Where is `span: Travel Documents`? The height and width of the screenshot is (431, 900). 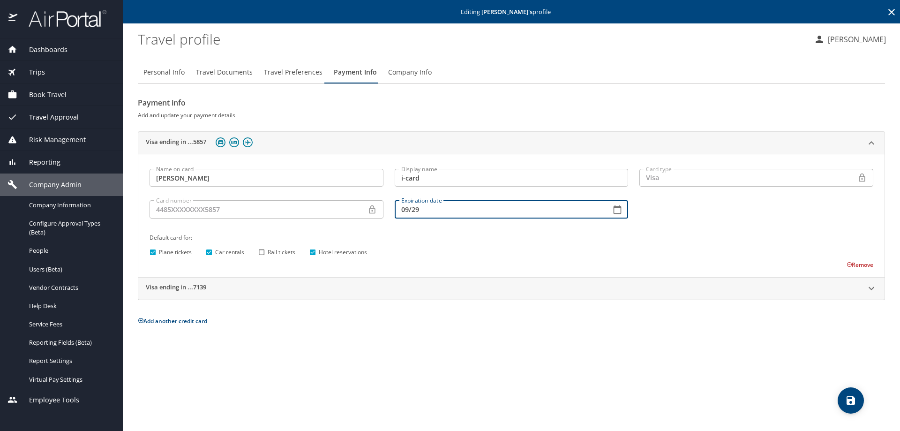
span: Travel Documents is located at coordinates (224, 72).